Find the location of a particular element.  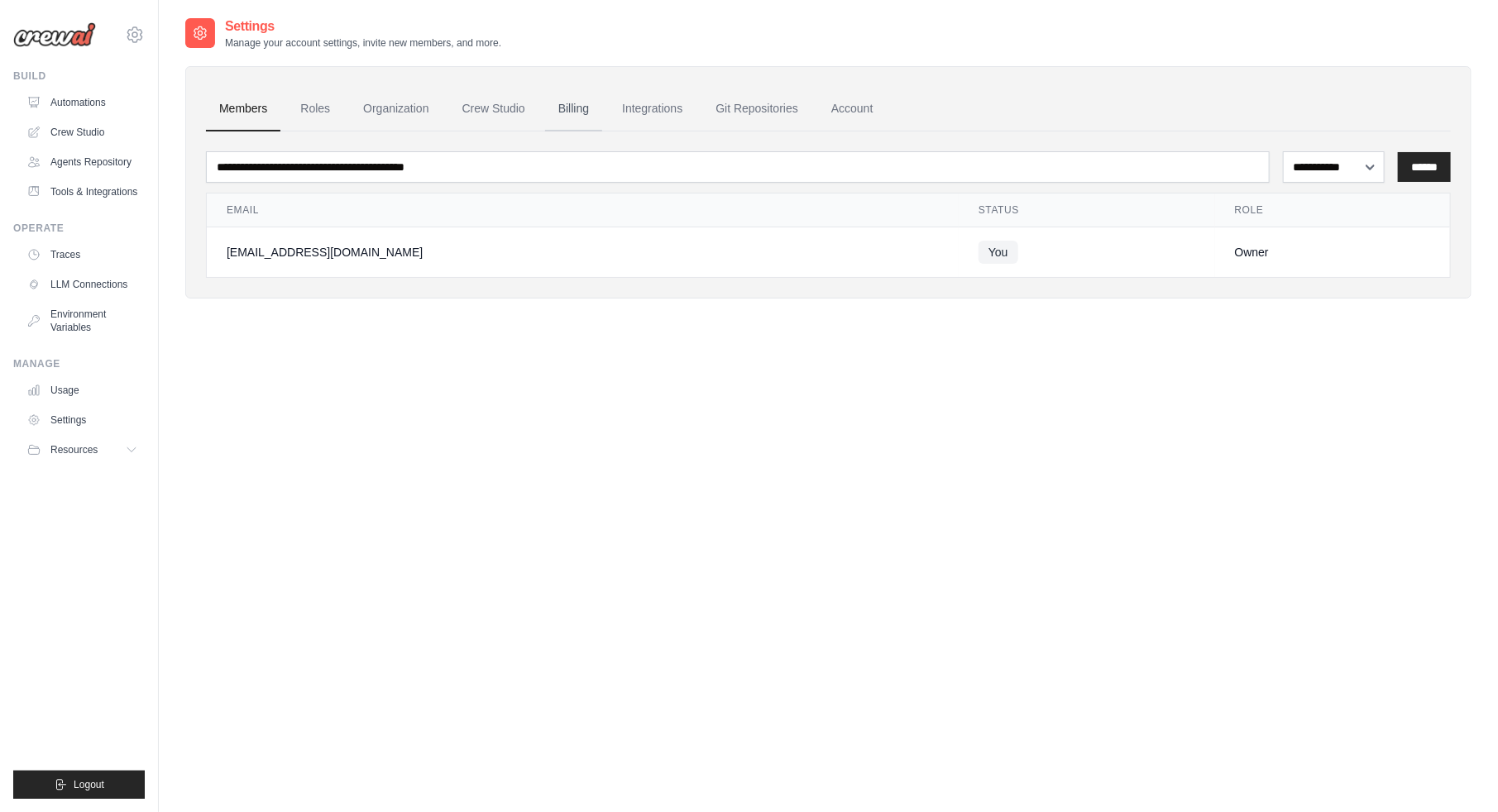

a: LLM Connections is located at coordinates (82, 284).